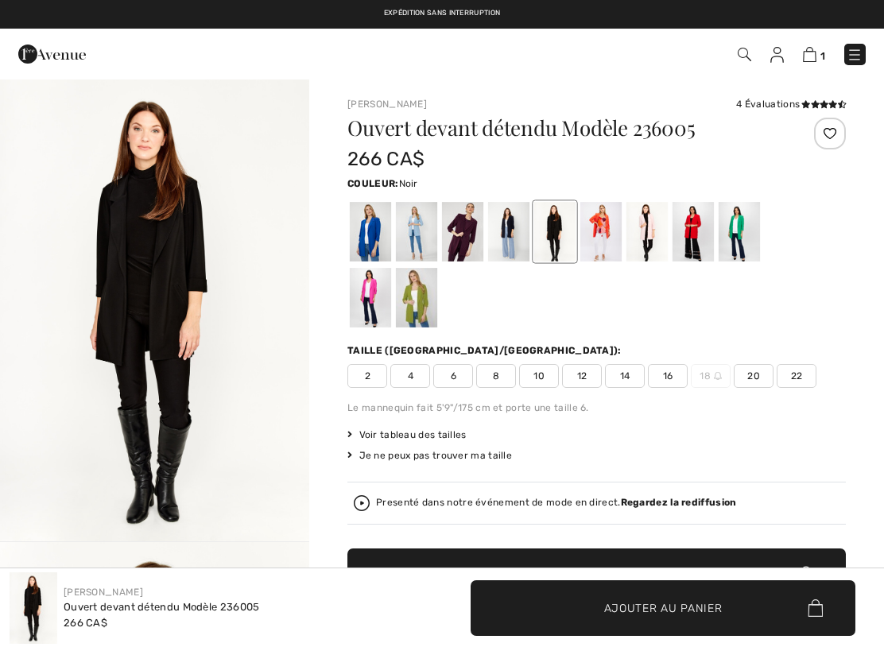 This screenshot has height=647, width=884. I want to click on img: Mes infos, so click(777, 55).